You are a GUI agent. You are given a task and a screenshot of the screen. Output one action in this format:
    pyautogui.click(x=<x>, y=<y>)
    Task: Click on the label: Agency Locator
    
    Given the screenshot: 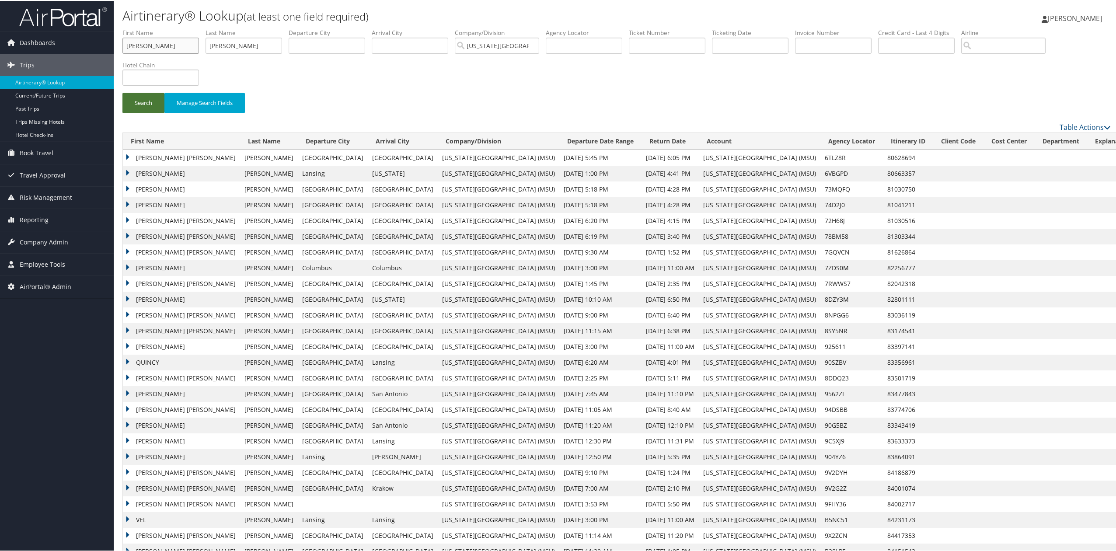 What is the action you would take?
    pyautogui.click(x=587, y=32)
    